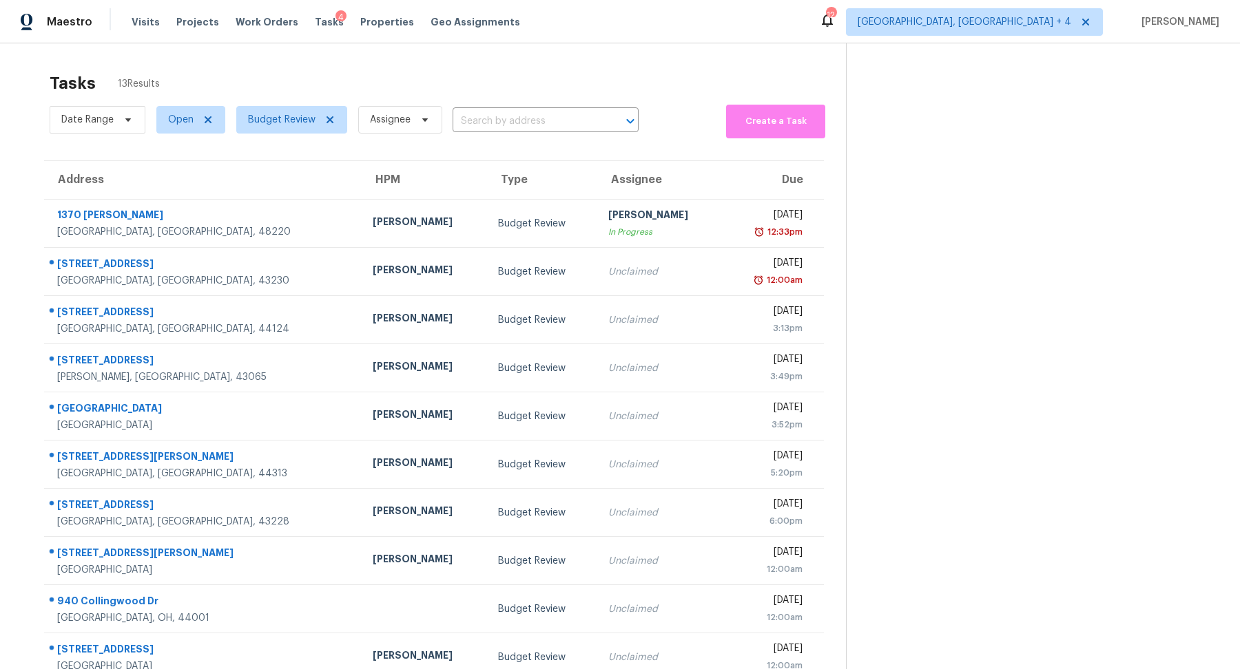 The height and width of the screenshot is (669, 1240). I want to click on input: Search by address, so click(526, 121).